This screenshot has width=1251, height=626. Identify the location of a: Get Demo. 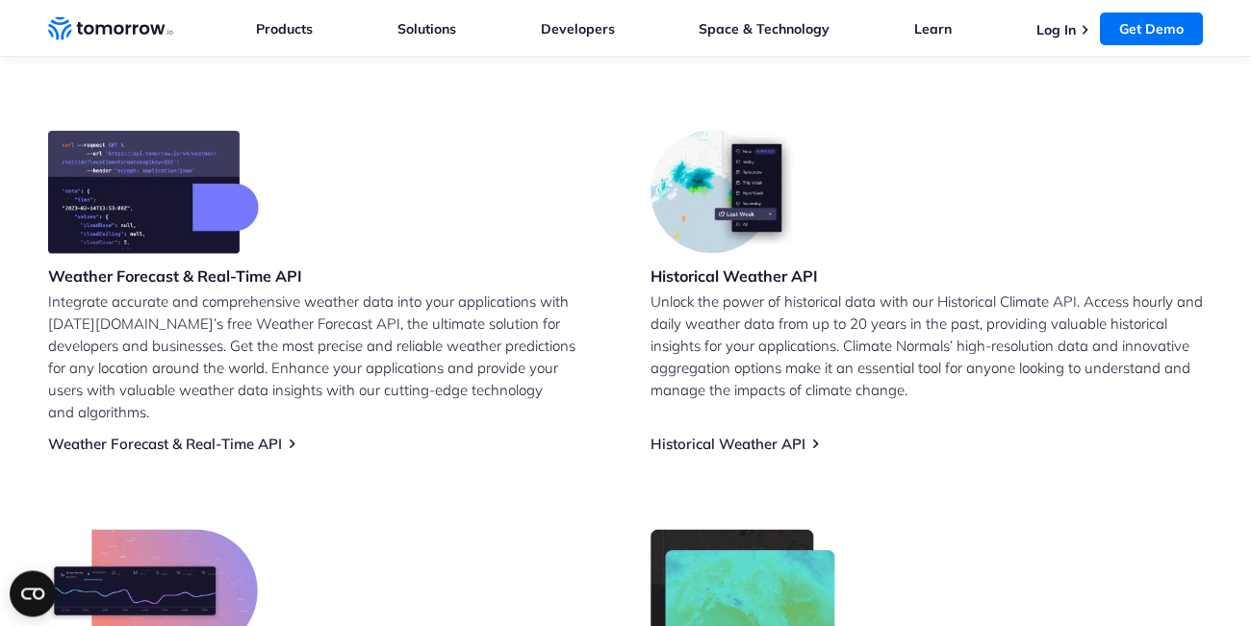
(1151, 28).